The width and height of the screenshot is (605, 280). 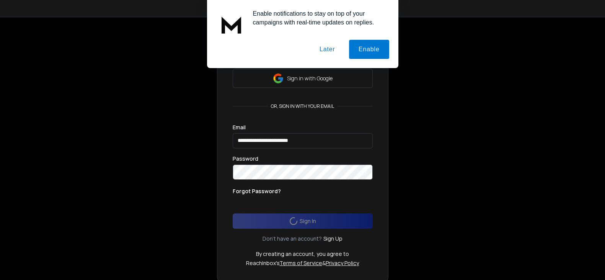 I want to click on button: Sign in with Google, so click(x=303, y=78).